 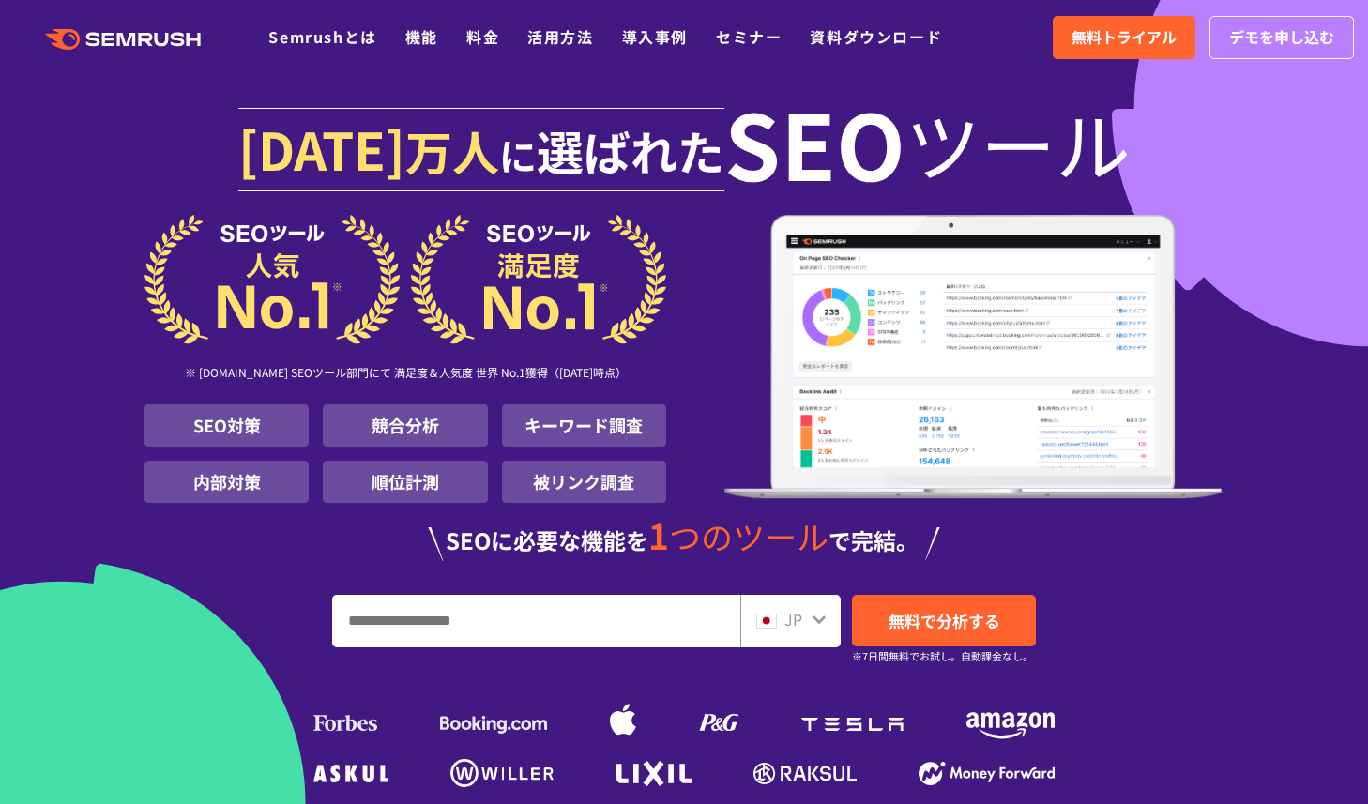 I want to click on span: 無料トライアル, so click(x=1124, y=38).